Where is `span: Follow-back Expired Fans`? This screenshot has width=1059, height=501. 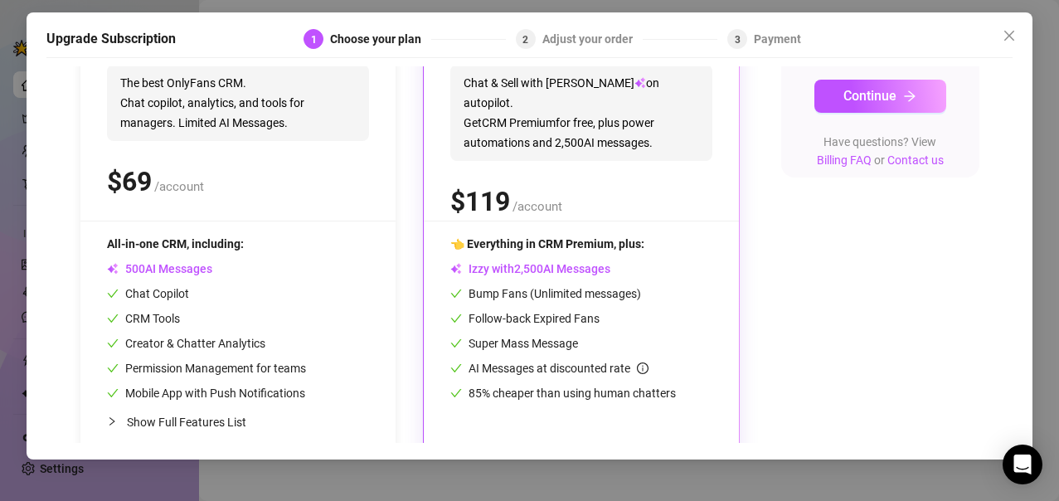
span: Follow-back Expired Fans is located at coordinates (525, 318).